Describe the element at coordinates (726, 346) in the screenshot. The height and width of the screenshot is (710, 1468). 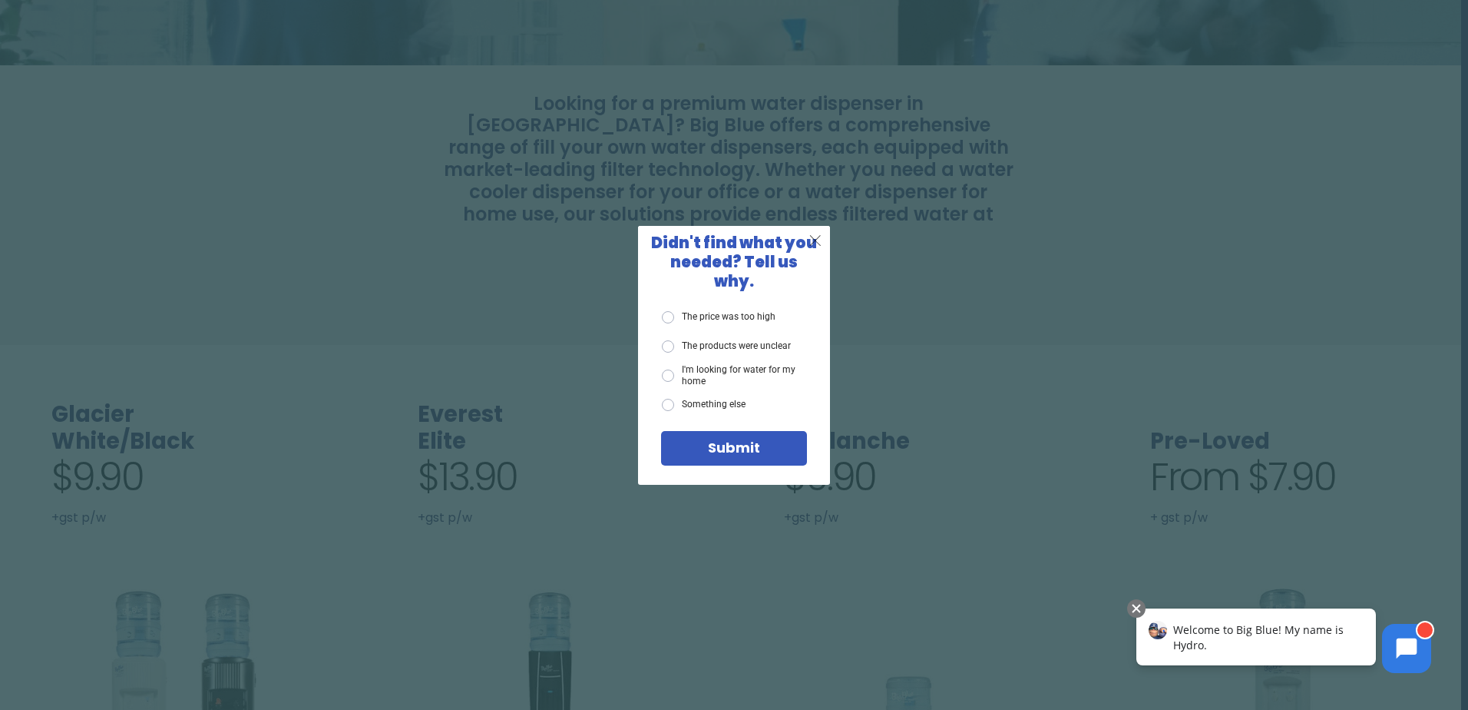
I see `label: The products were unclear` at that location.